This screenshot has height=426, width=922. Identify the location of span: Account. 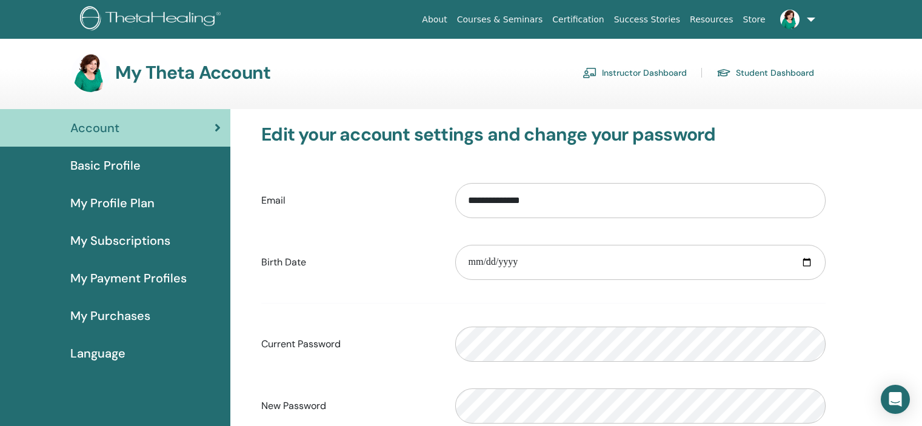
(95, 128).